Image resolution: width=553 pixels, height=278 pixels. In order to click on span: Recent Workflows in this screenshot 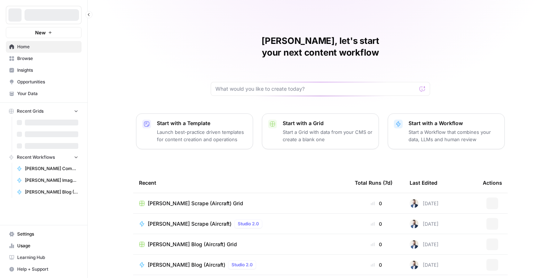, I will do `click(36, 157)`.